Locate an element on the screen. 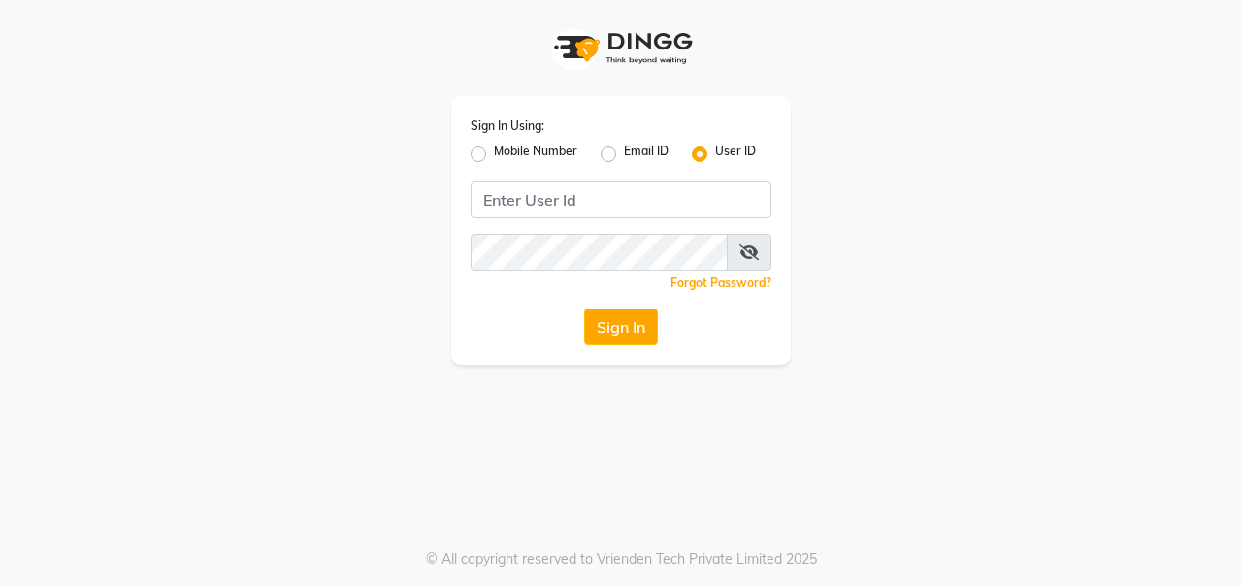  label: User ID is located at coordinates (735, 154).